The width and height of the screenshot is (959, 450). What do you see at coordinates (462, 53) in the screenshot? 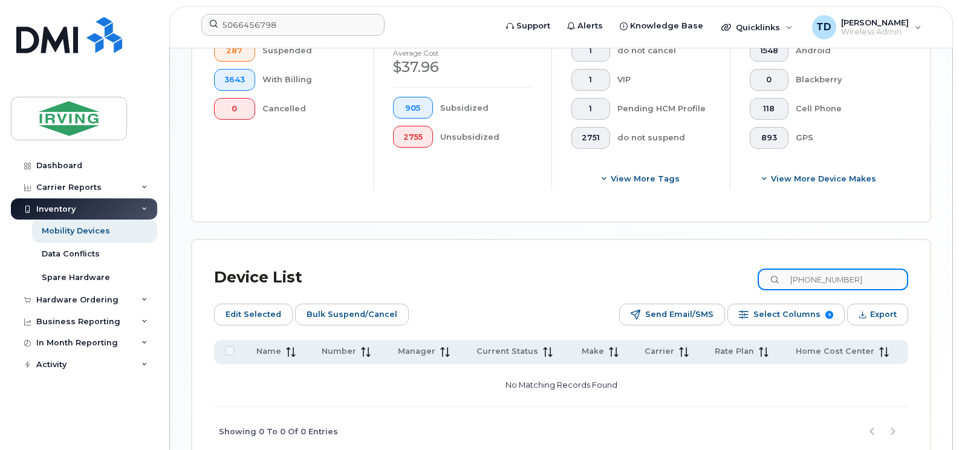
I see `h4: Average cost` at bounding box center [462, 53].